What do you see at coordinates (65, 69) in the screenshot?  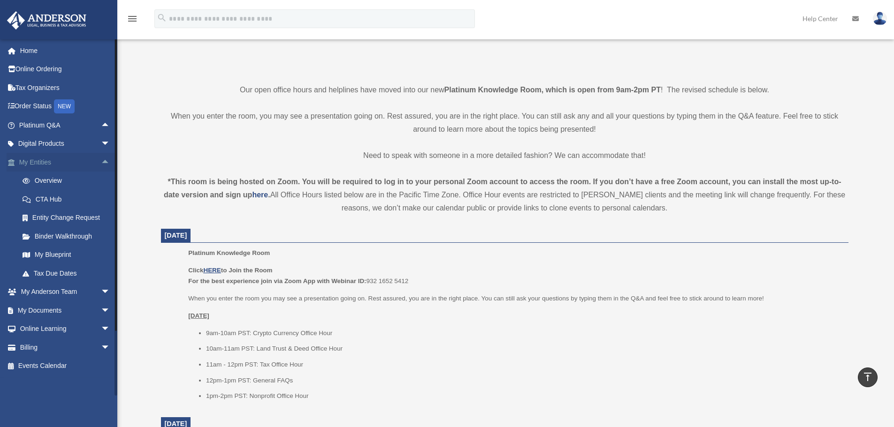 I see `a: Online Ordering` at bounding box center [65, 69].